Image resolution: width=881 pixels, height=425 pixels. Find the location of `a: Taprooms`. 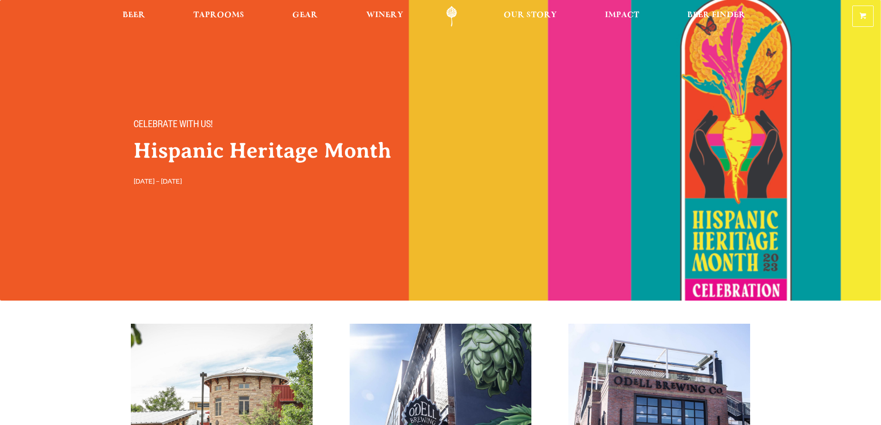

a: Taprooms is located at coordinates (219, 16).